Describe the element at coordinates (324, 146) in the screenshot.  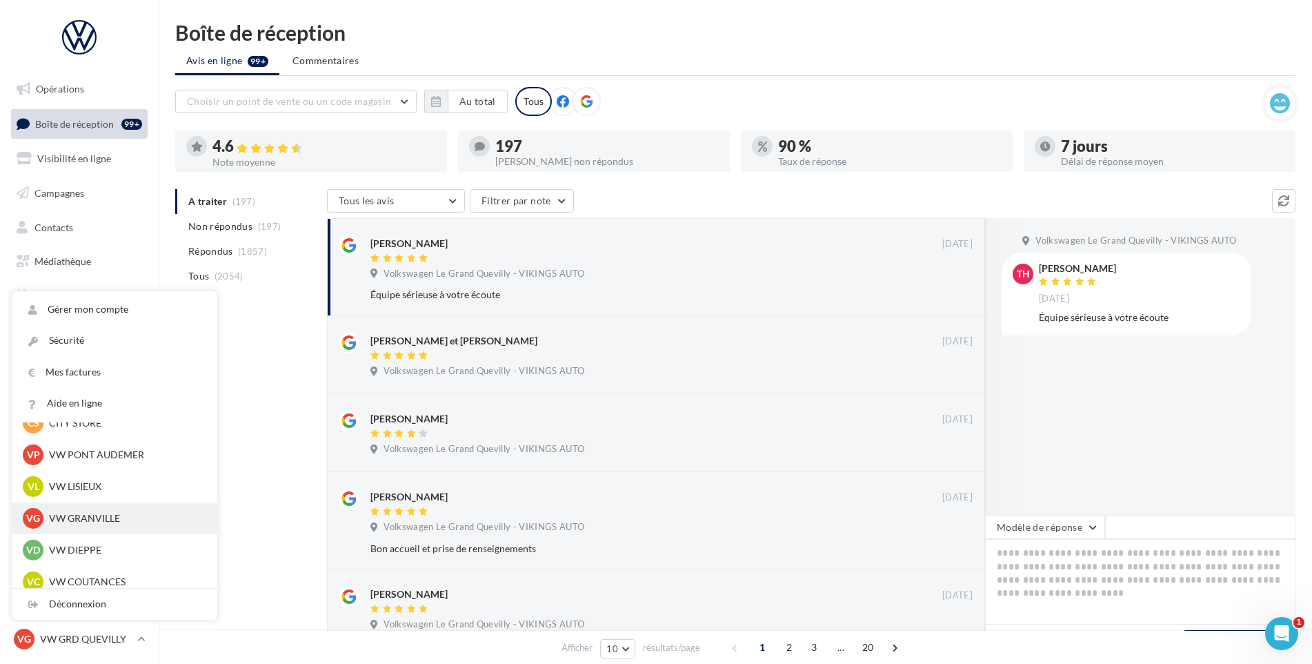
I see `div: 4.6` at that location.